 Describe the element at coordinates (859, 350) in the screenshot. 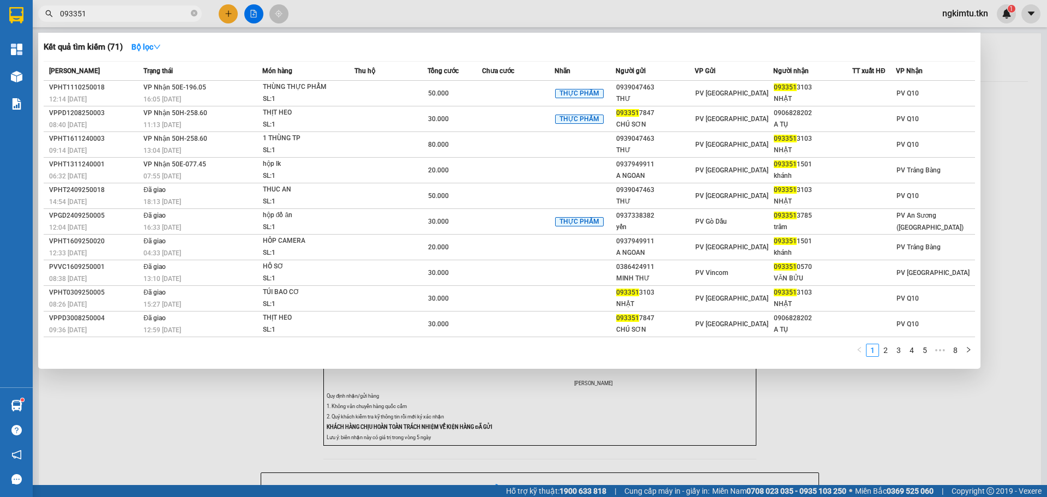

I see `span: left` at that location.